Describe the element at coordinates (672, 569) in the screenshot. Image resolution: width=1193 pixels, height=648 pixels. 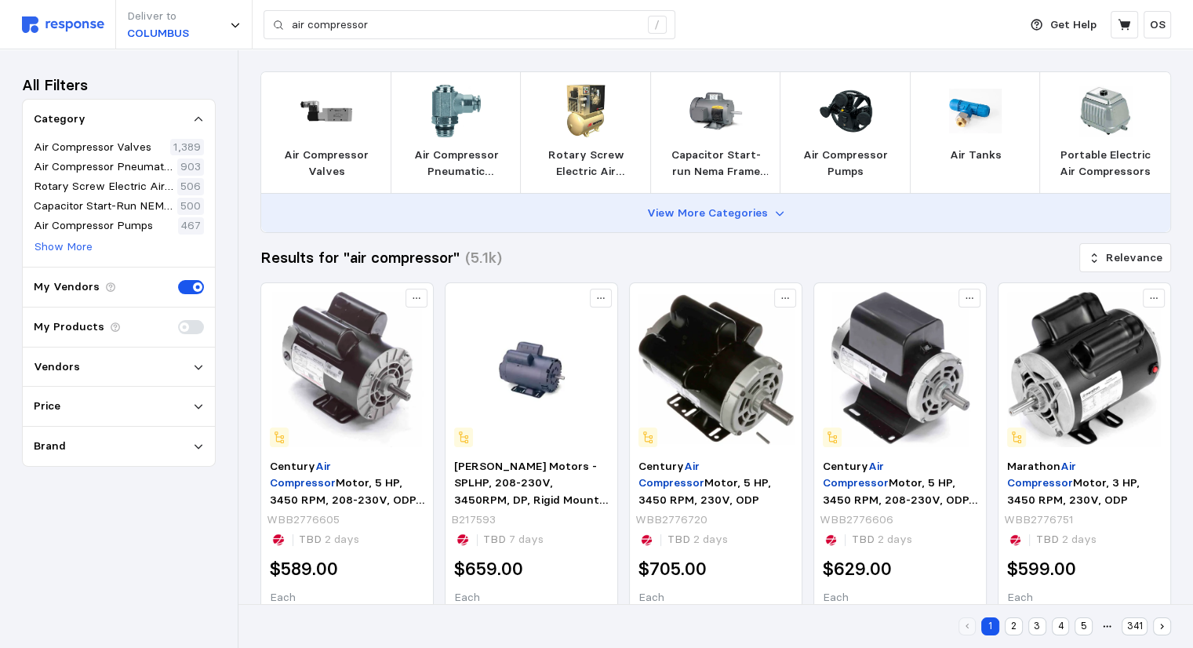
I see `h2: $705.00` at that location.